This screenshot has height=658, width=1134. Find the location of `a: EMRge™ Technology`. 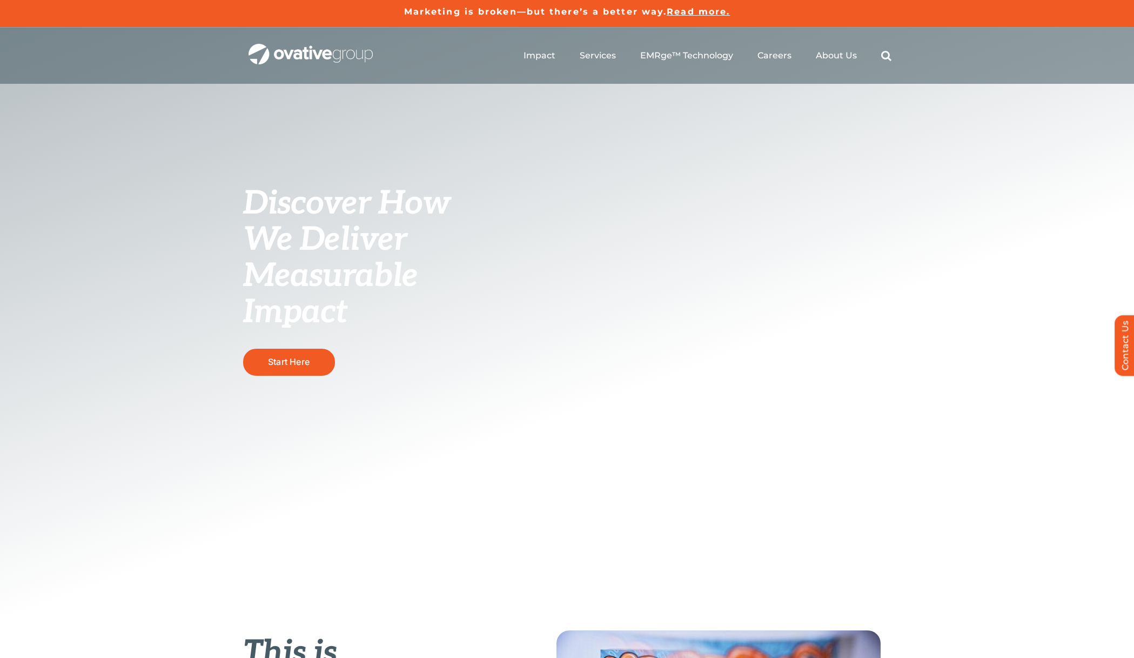

a: EMRge™ Technology is located at coordinates (687, 56).